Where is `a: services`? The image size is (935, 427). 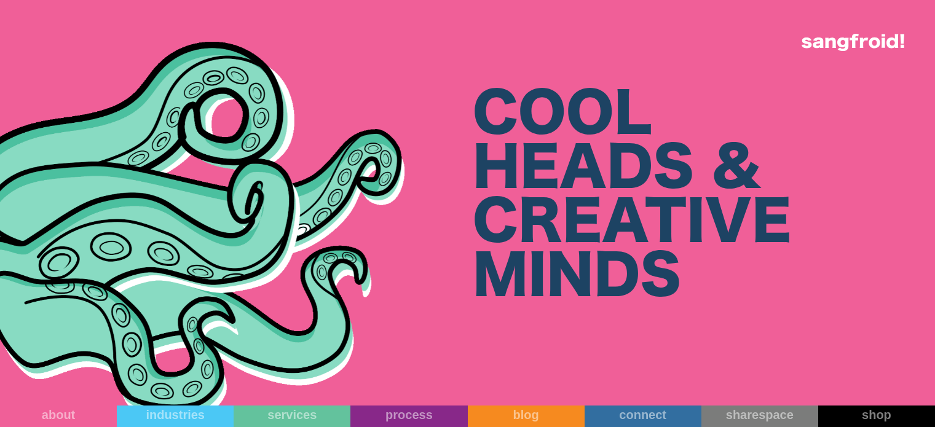
a: services is located at coordinates (292, 416).